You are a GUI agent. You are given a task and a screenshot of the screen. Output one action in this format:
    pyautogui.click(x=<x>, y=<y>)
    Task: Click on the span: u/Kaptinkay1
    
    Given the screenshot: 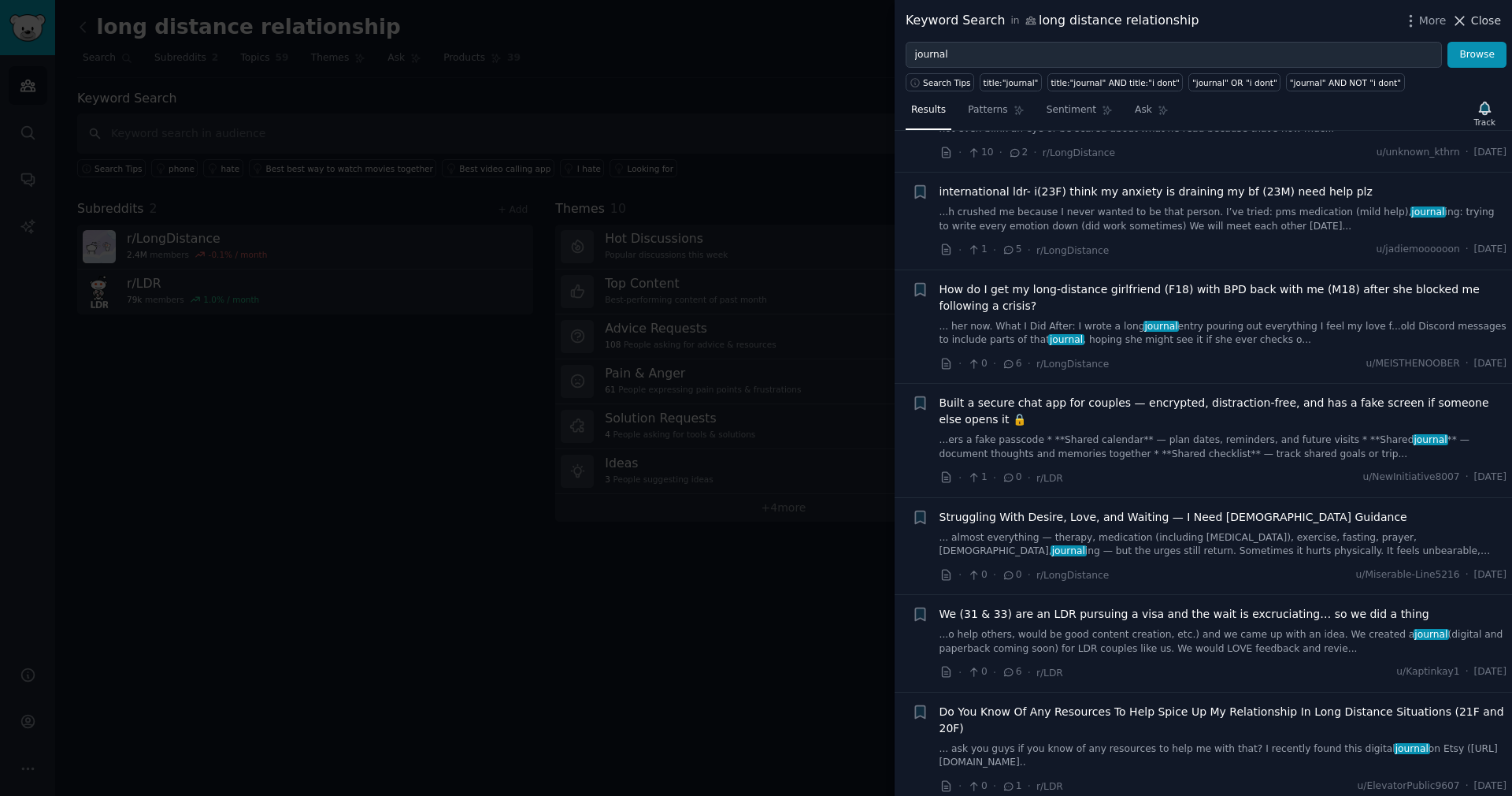 What is the action you would take?
    pyautogui.click(x=1427, y=672)
    